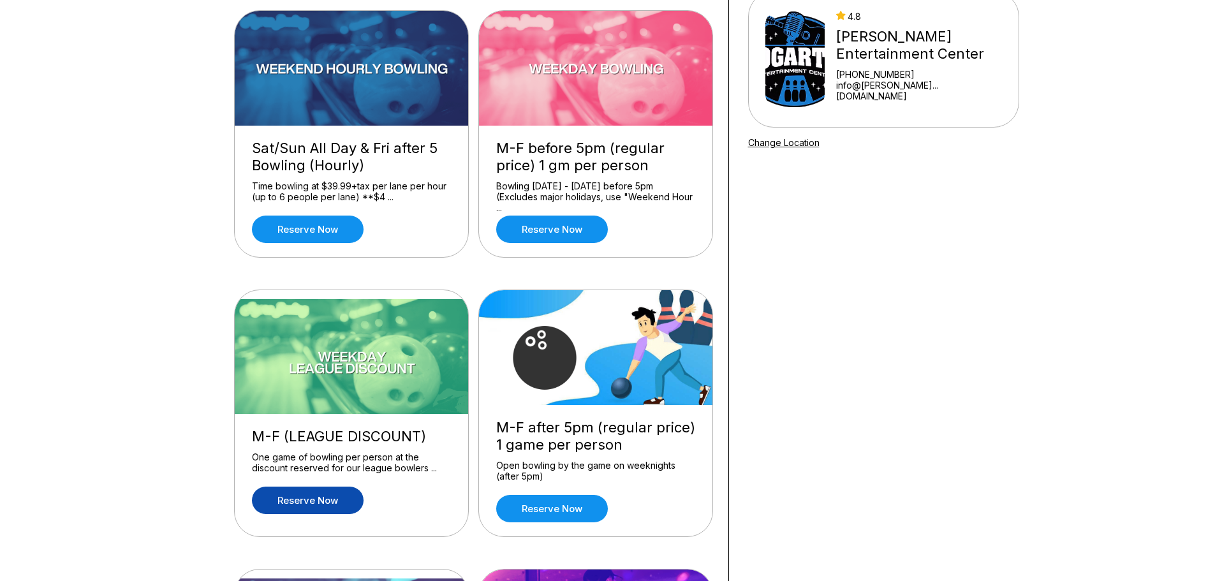 This screenshot has width=1215, height=581. I want to click on img: M-F before 5pm (regular price) 1 gm per person, so click(596, 68).